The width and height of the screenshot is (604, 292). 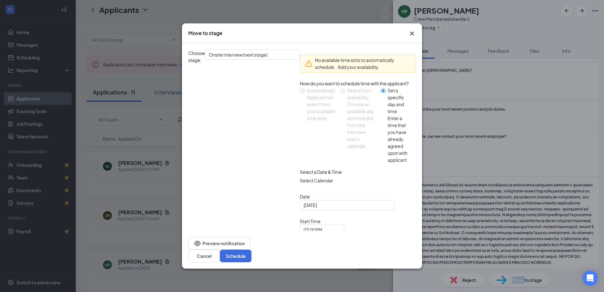 I want to click on span: 03:00 PM, so click(x=313, y=230).